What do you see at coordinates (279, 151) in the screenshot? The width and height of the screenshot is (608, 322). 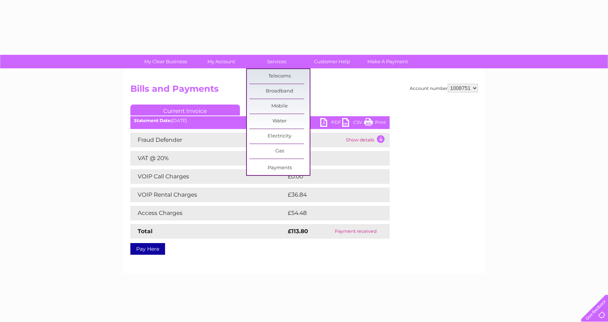 I see `a: Gas` at bounding box center [279, 151].